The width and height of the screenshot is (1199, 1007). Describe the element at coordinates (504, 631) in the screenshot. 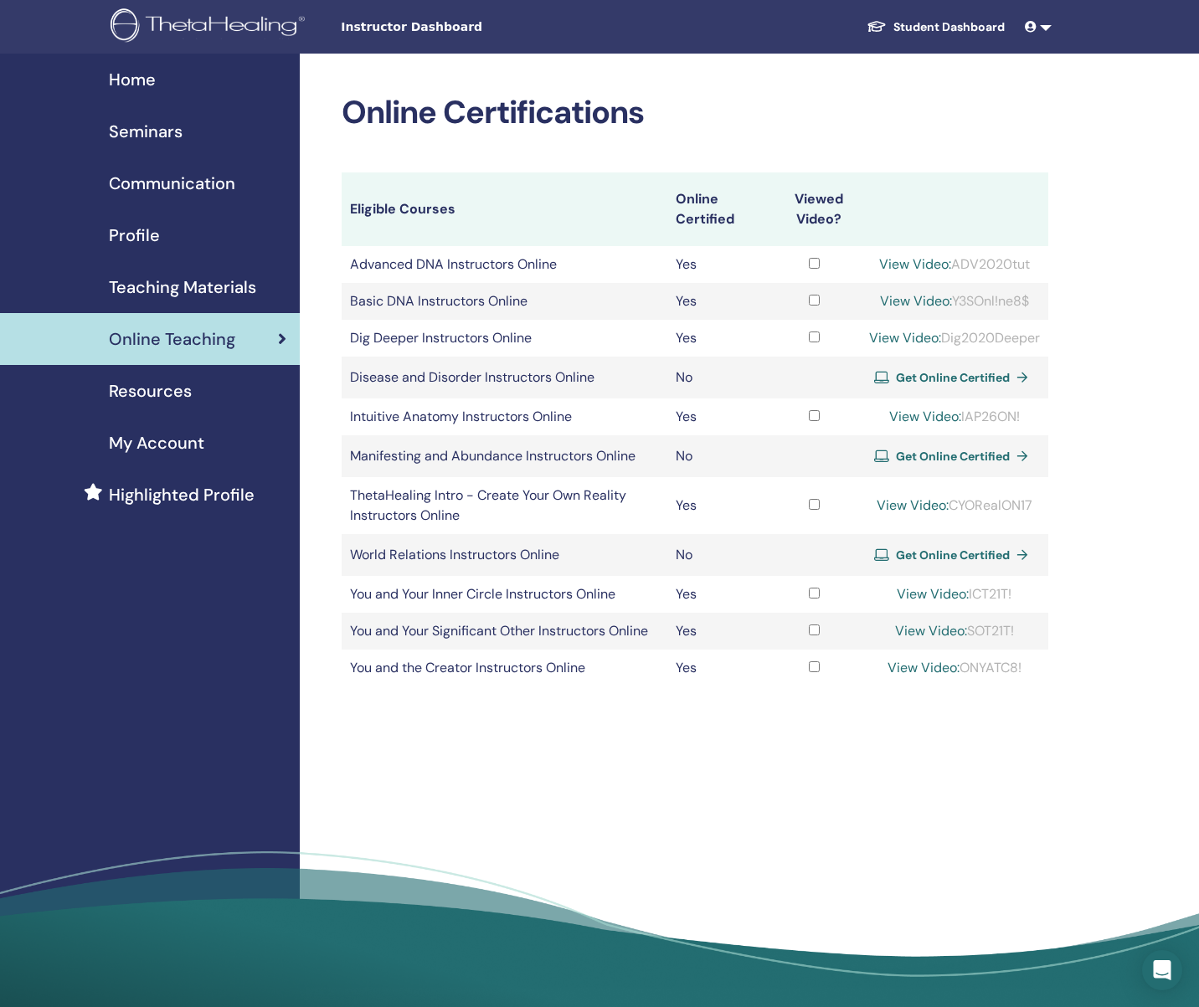

I see `td: You and Your Significant Other Instructors Online` at that location.